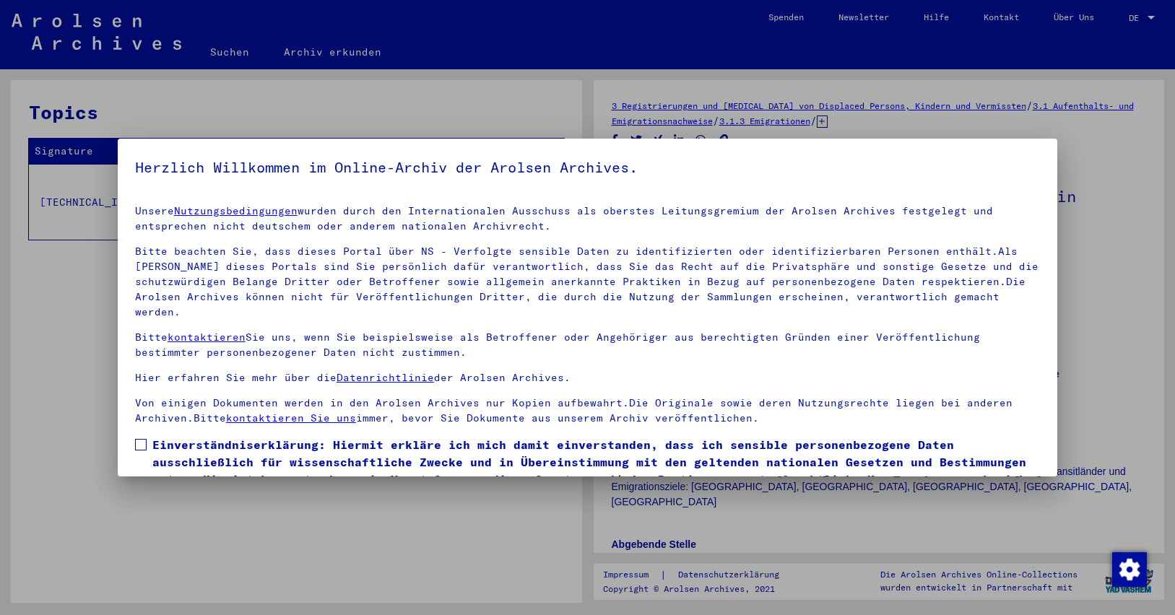  What do you see at coordinates (1129, 570) in the screenshot?
I see `img: Zustimmung ändern` at bounding box center [1129, 570].